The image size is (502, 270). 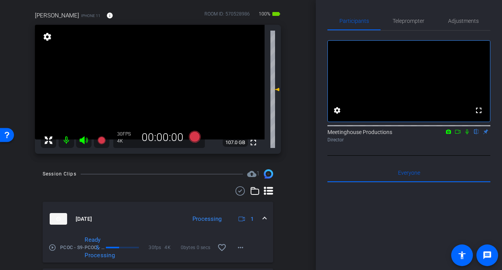 What do you see at coordinates (268, 174) in the screenshot?
I see `img: Session clips` at bounding box center [268, 174].